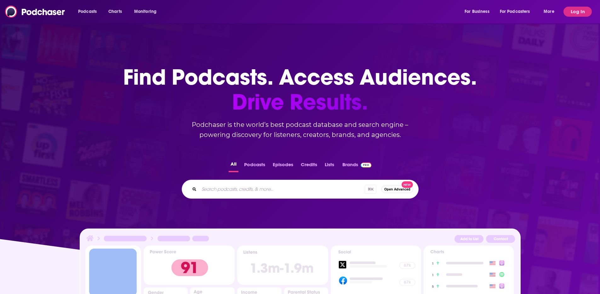  I want to click on img: Podcast Insights Power score, so click(189, 265).